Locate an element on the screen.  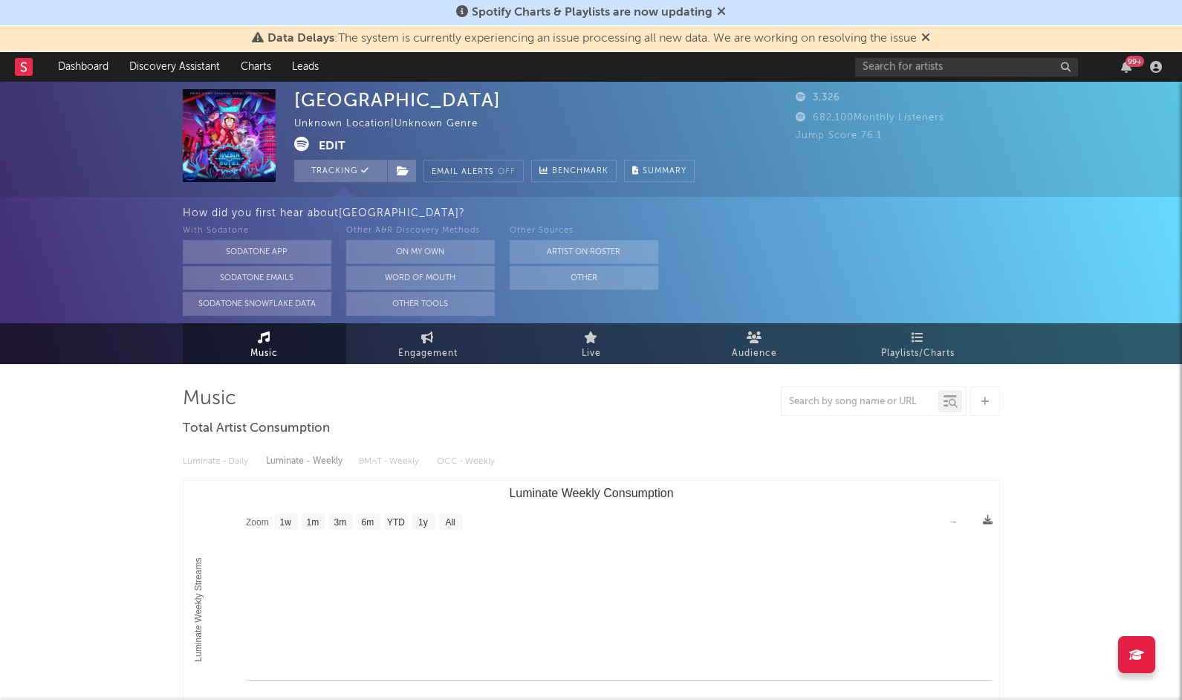
span: Total Artist Consumption is located at coordinates (256, 429).